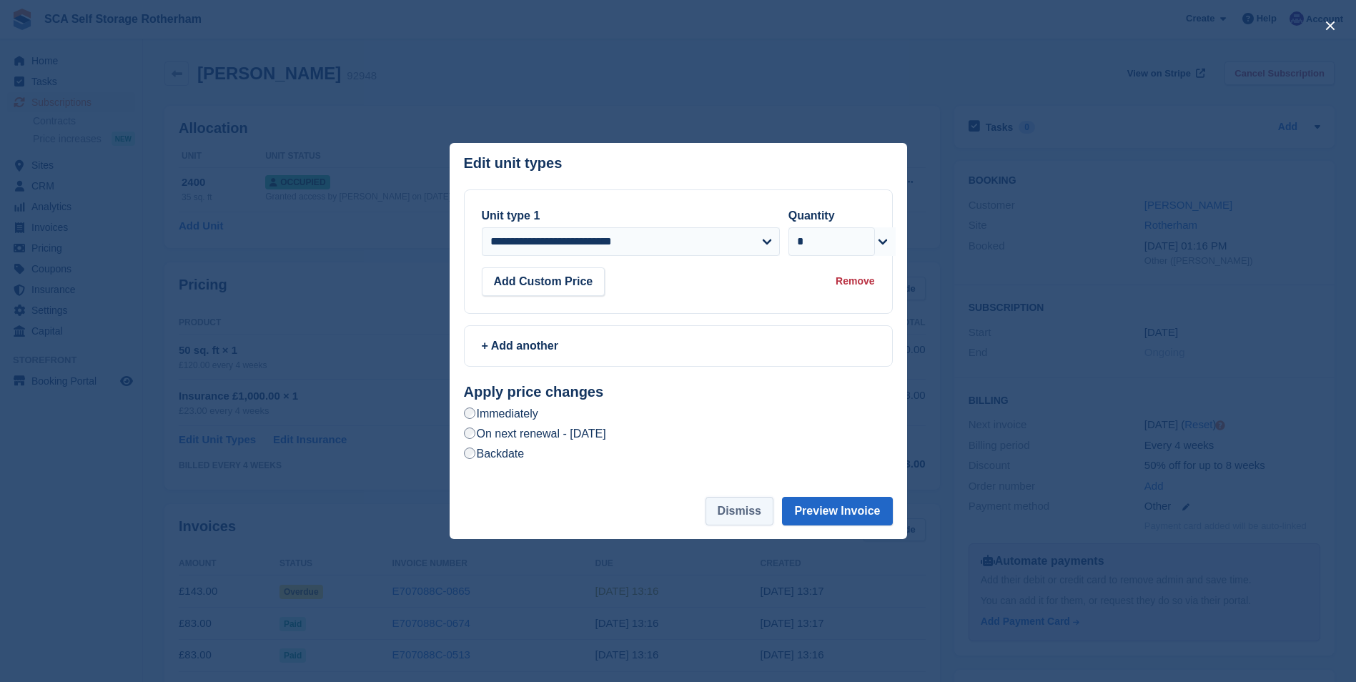 This screenshot has height=682, width=1356. I want to click on label: Unit type 1, so click(511, 215).